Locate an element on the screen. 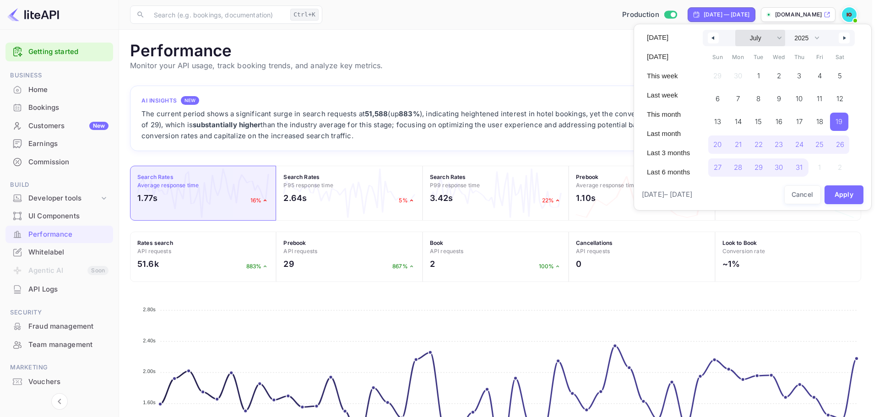 Image resolution: width=879 pixels, height=417 pixels. button: 19 is located at coordinates (840, 120).